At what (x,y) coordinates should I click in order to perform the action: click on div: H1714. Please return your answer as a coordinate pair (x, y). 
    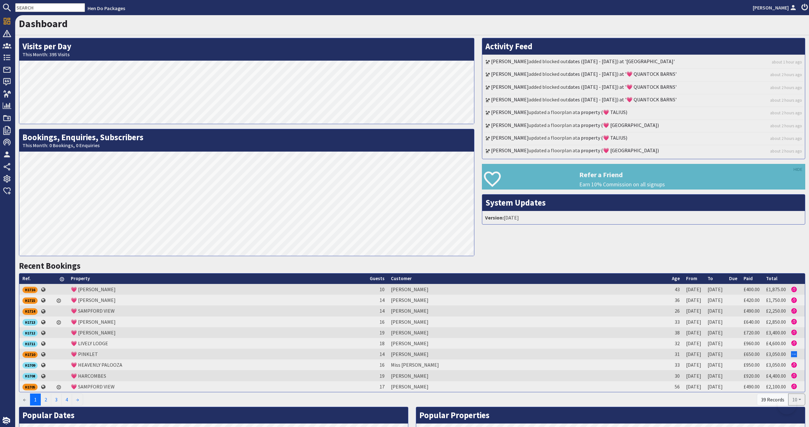
    Looking at the image, I should click on (30, 312).